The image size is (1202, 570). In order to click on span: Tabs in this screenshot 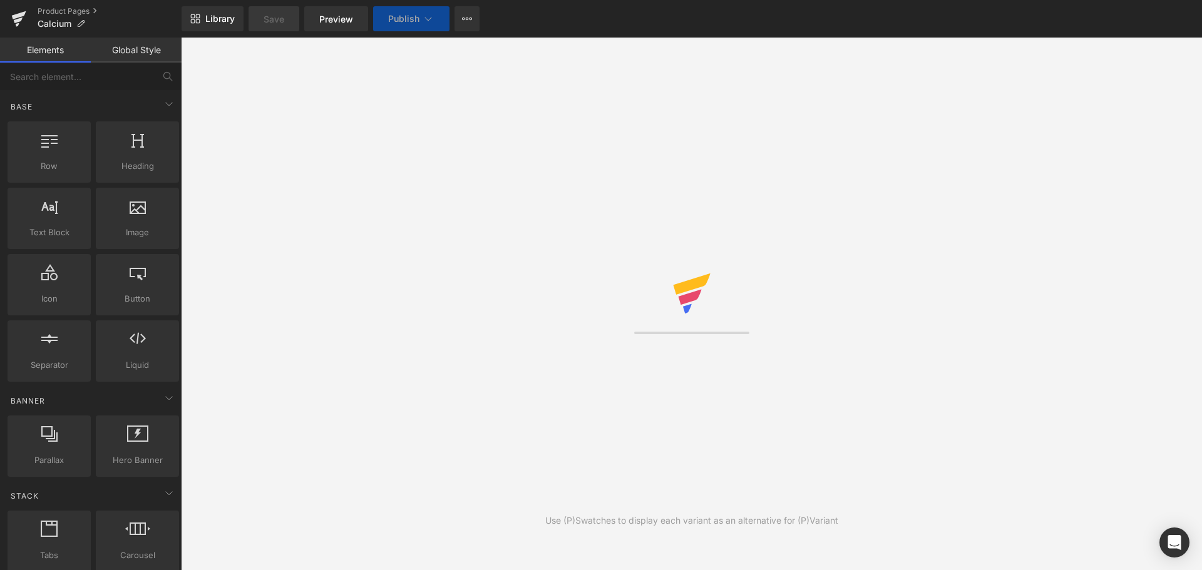, I will do `click(49, 555)`.